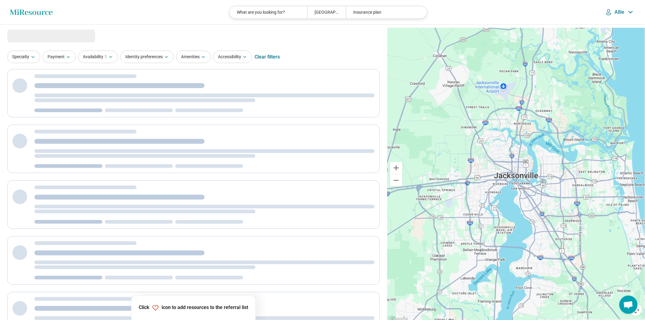 This screenshot has width=645, height=320. Describe the element at coordinates (629, 305) in the screenshot. I see `a: Open chat` at that location.